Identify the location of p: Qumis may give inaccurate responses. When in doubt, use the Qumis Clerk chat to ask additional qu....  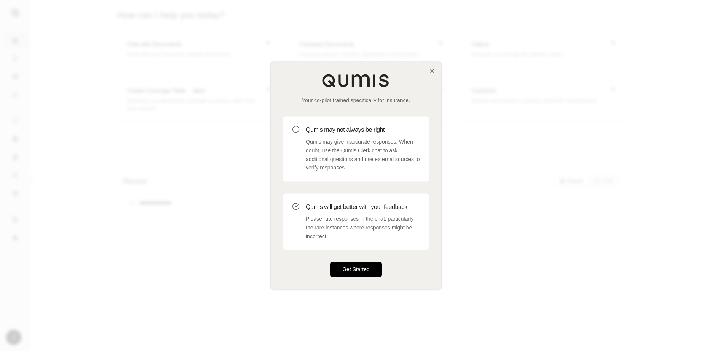
(363, 155).